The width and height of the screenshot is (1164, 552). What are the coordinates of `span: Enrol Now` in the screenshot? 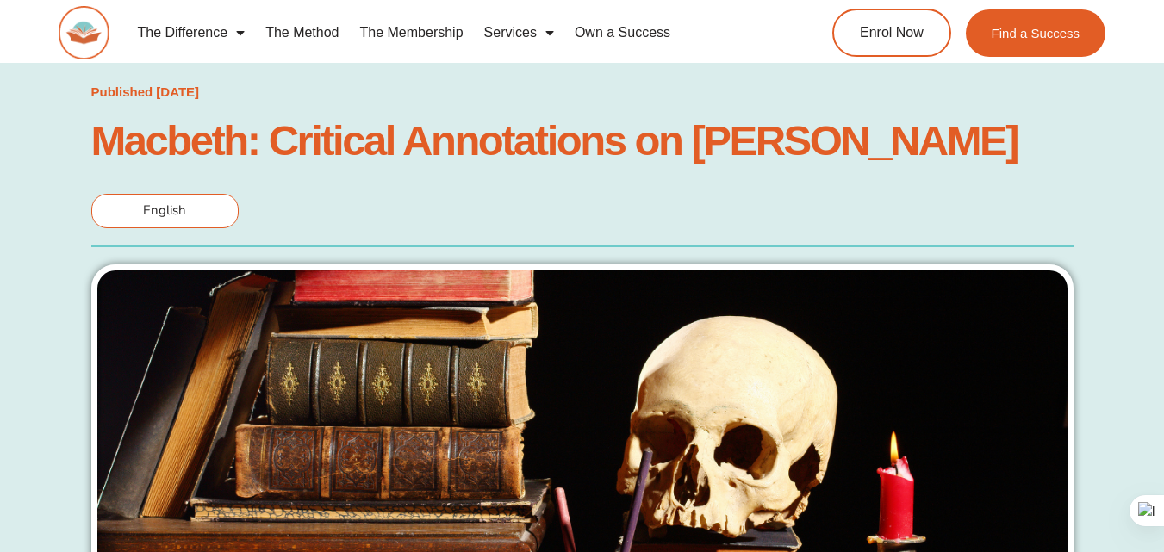 It's located at (892, 33).